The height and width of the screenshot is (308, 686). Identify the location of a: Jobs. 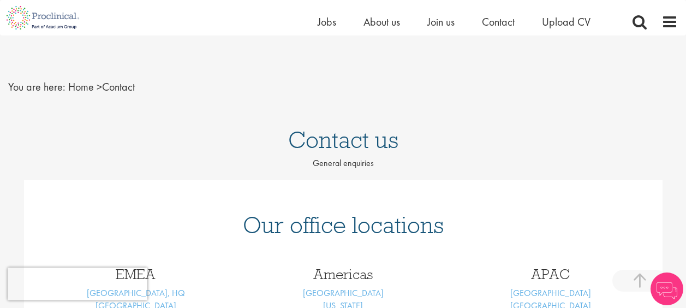
(327, 22).